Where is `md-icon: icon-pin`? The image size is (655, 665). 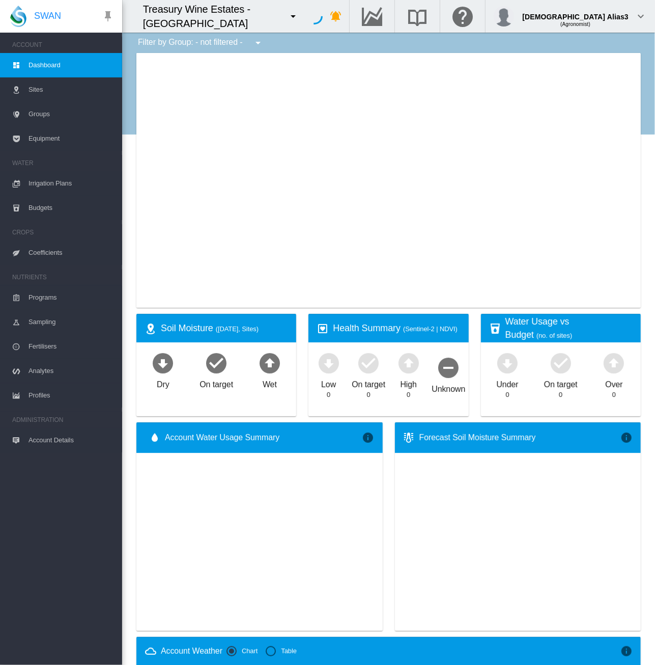
md-icon: icon-pin is located at coordinates (108, 16).